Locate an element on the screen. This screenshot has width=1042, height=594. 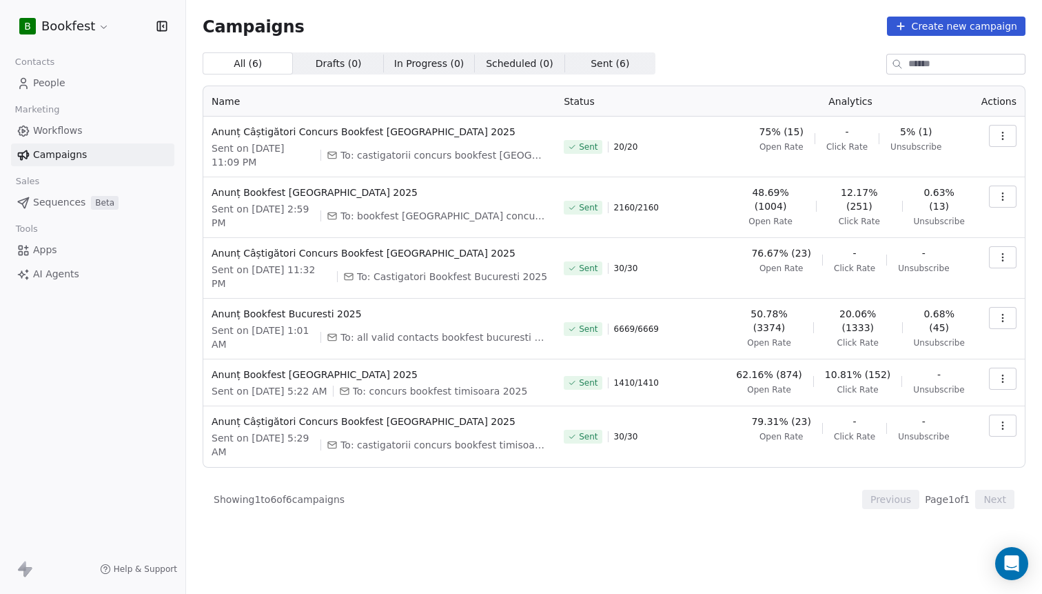
a: Apps is located at coordinates (92, 250).